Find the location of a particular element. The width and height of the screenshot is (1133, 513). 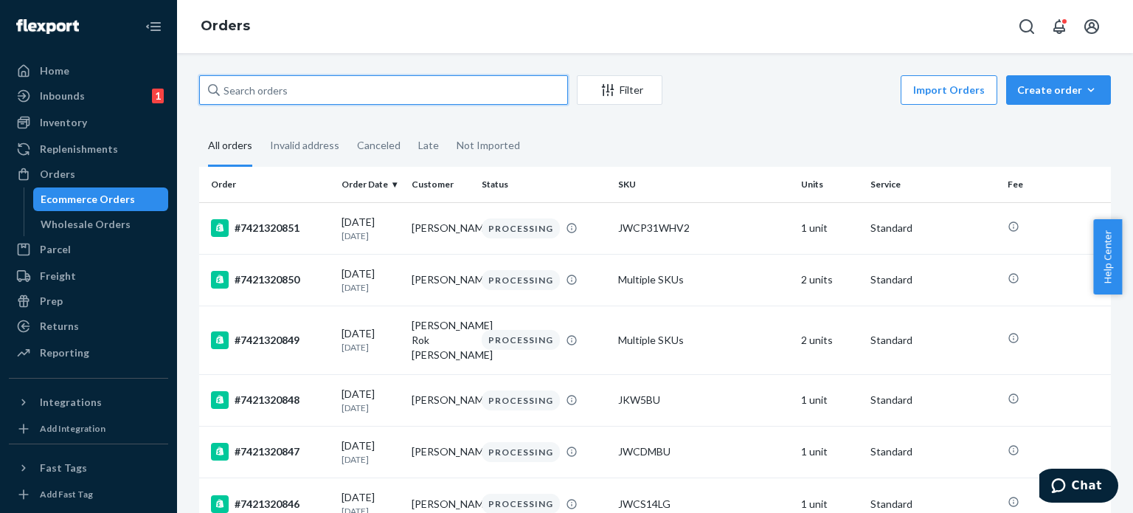

img: Flexport logo is located at coordinates (47, 27).